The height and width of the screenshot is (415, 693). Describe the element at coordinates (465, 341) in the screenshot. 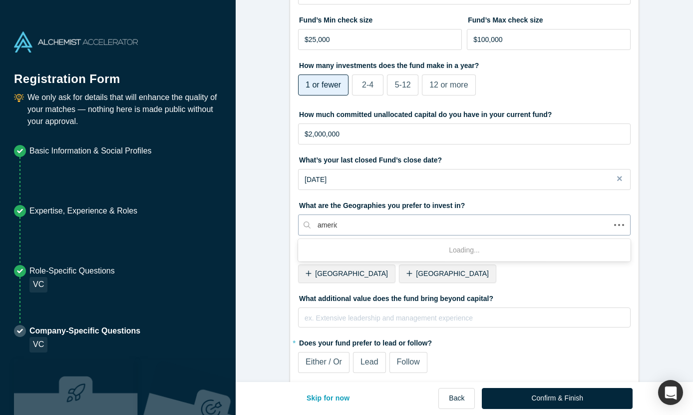

I see `label: Does your fund prefer to lead or follow?` at that location.